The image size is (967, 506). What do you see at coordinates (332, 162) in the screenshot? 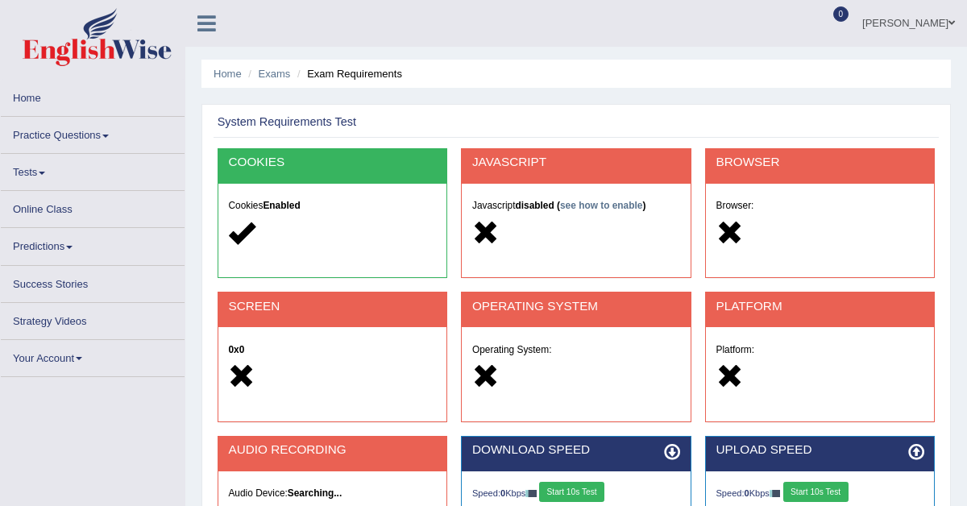
I see `h2: COOKIES` at bounding box center [332, 162].